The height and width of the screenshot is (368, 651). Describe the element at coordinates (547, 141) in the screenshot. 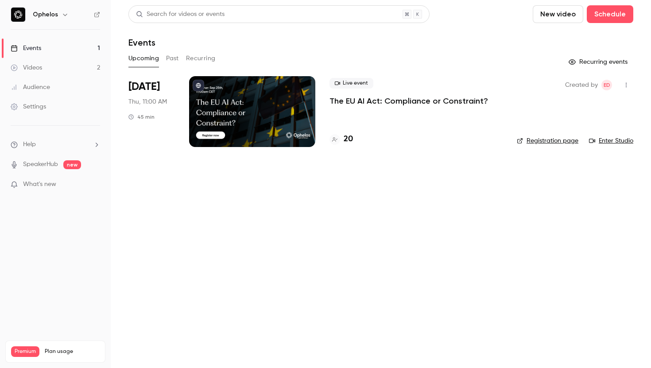

I see `a: Registration page` at that location.